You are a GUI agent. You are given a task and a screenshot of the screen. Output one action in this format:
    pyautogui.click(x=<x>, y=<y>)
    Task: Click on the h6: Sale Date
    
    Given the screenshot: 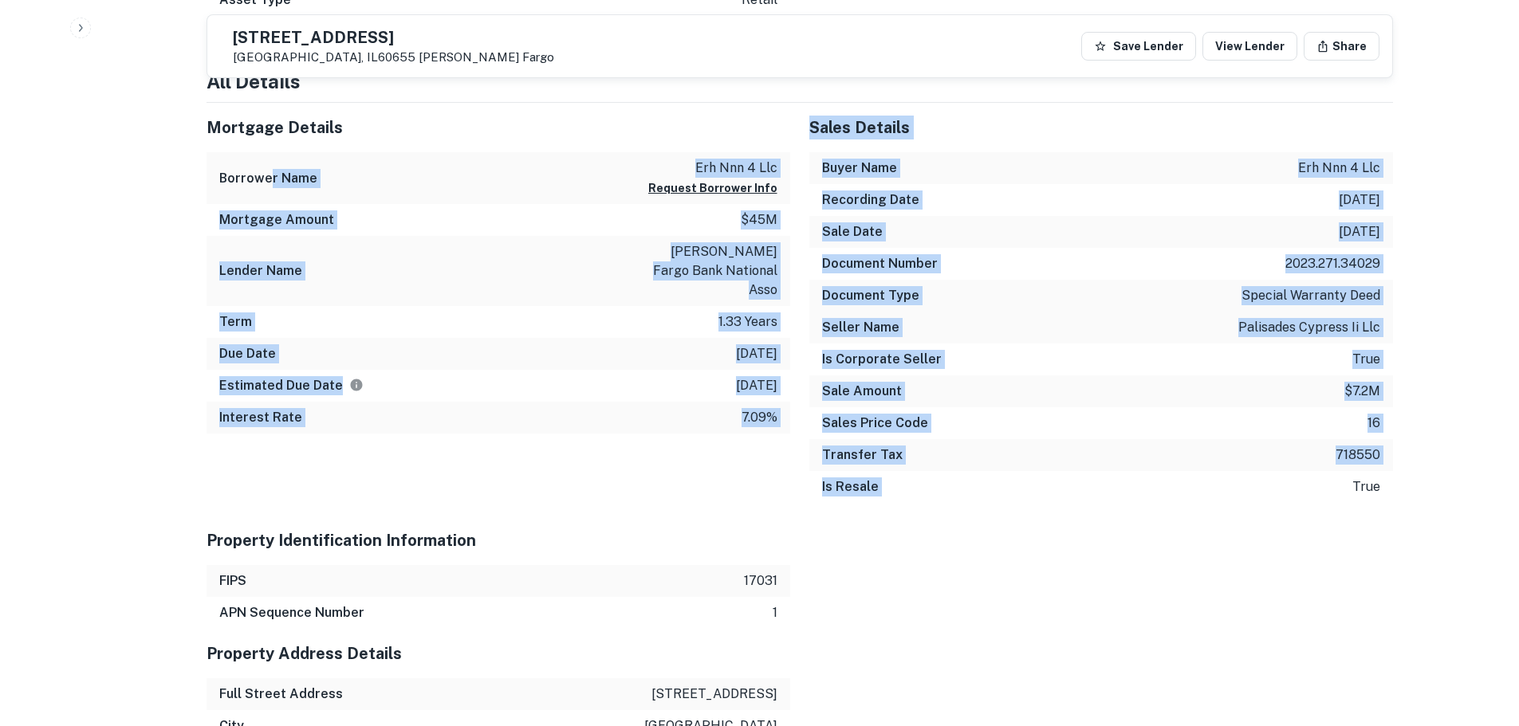 What is the action you would take?
    pyautogui.click(x=852, y=232)
    